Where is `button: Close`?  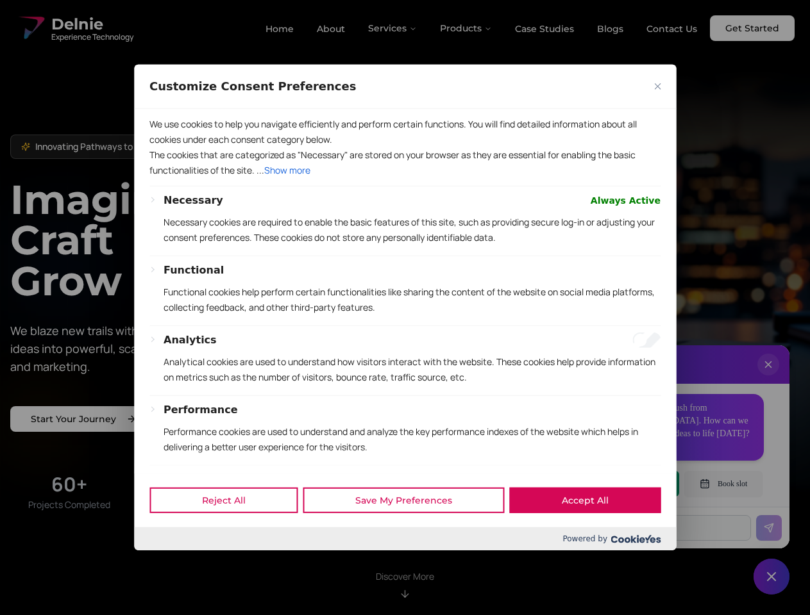 button: Close is located at coordinates (657, 87).